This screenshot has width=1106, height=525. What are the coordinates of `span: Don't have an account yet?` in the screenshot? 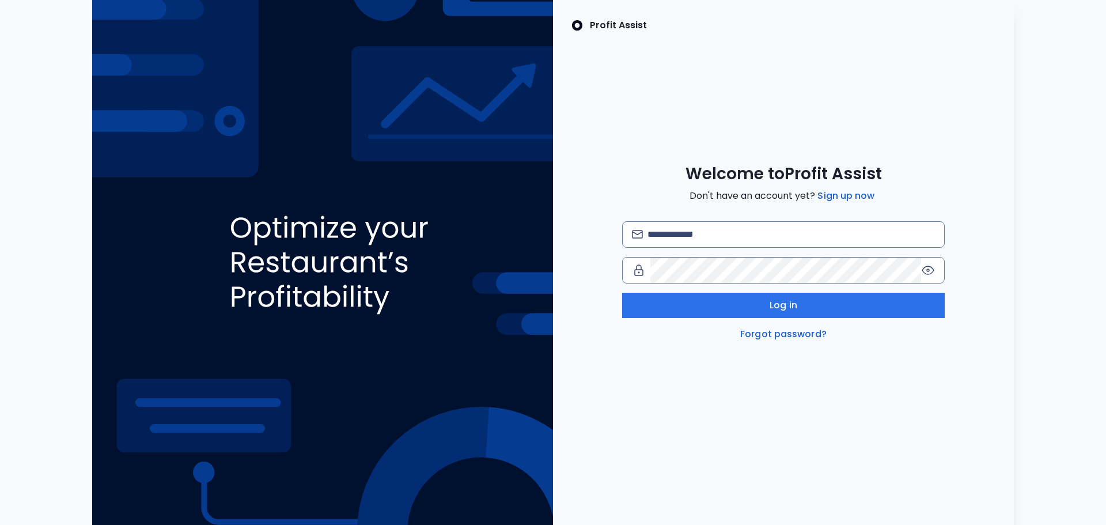 It's located at (783, 196).